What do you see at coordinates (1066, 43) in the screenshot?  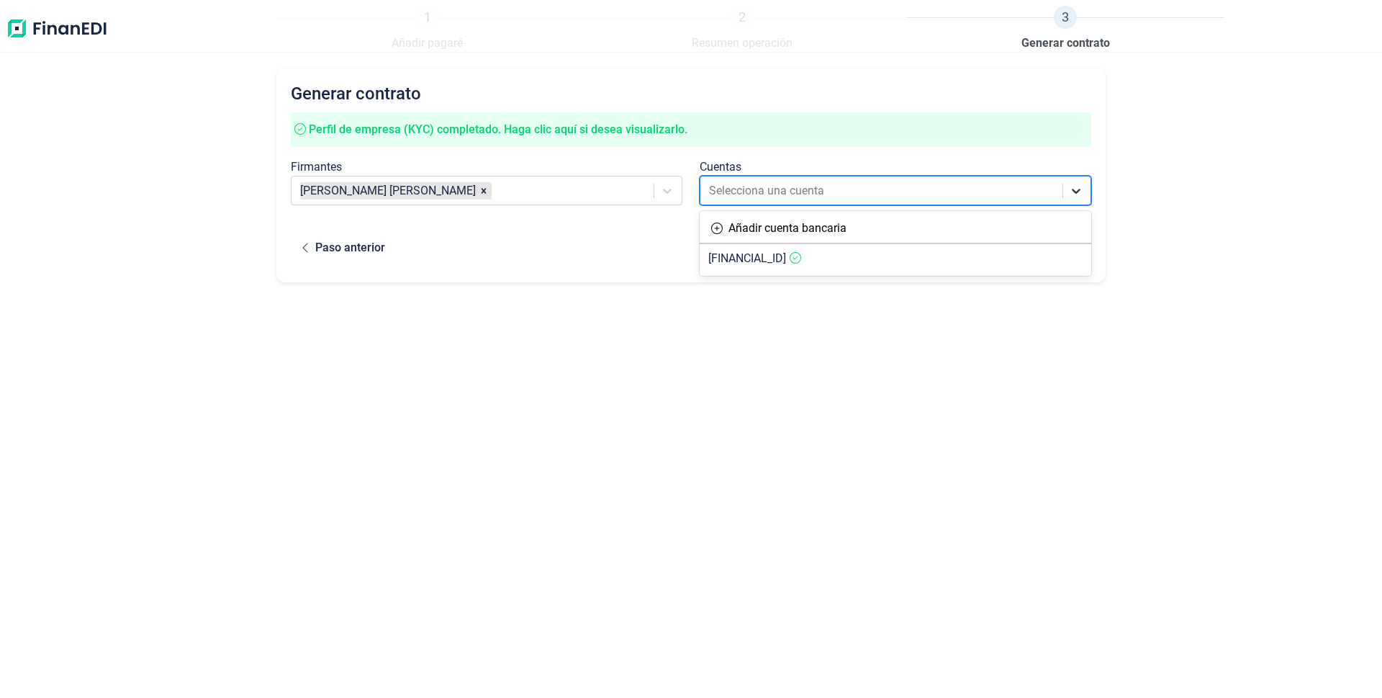 I see `span: Generar contrato` at bounding box center [1066, 43].